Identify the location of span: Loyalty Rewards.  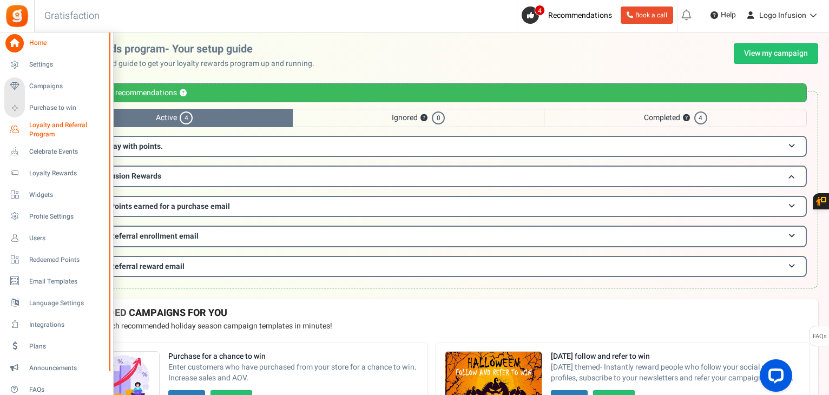
(67, 173).